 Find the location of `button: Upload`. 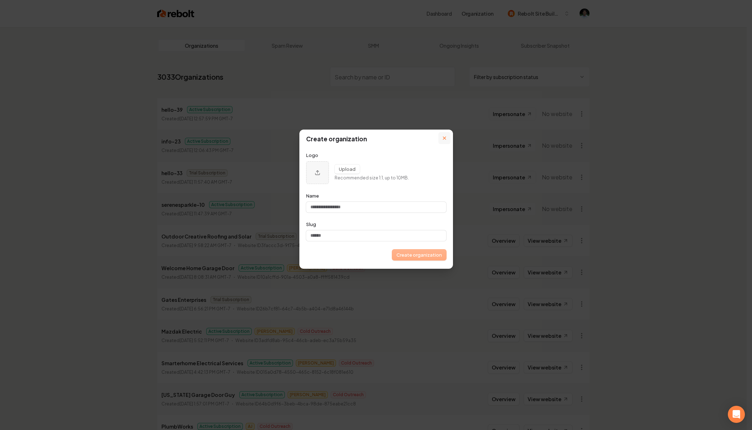

button: Upload is located at coordinates (347, 169).